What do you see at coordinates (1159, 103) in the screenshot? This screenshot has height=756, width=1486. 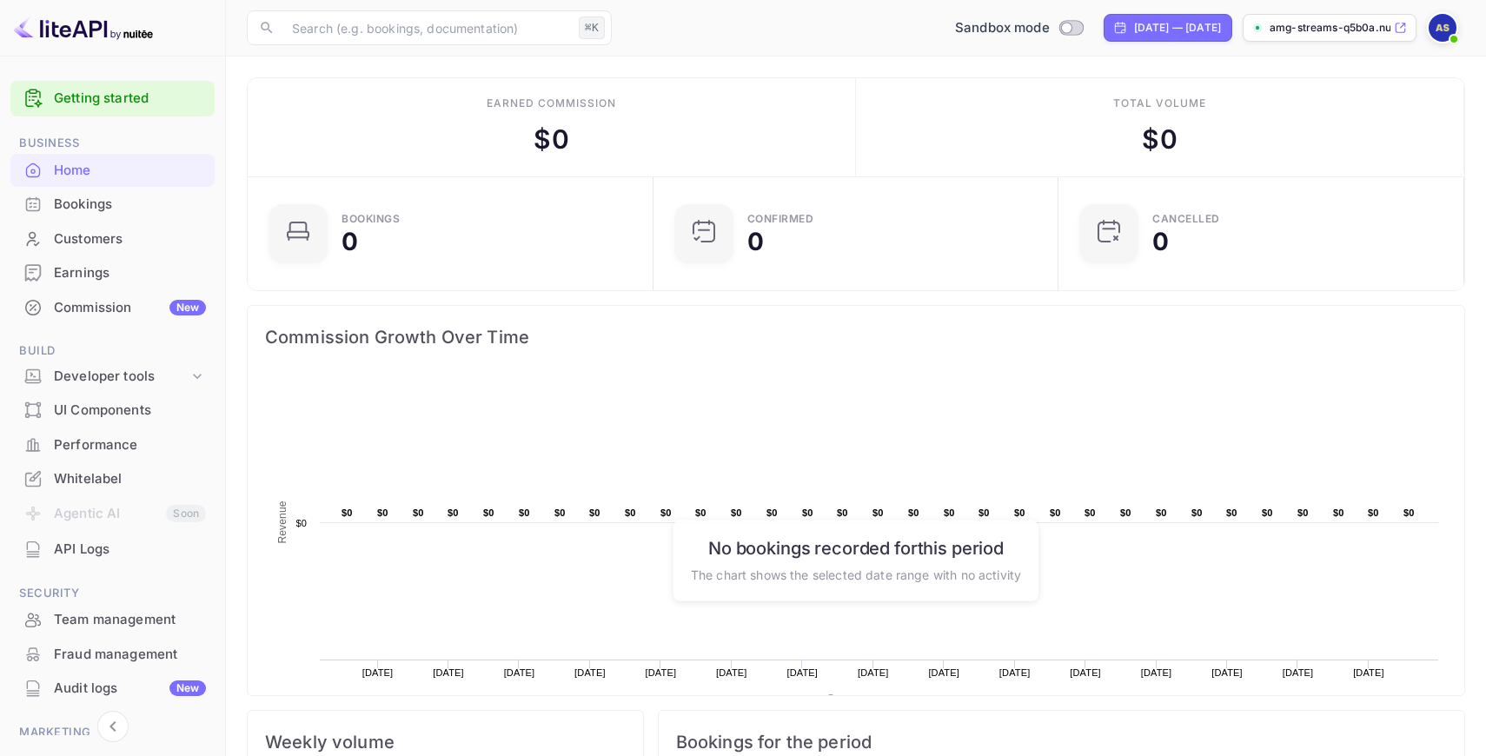 I see `div: Total volume` at bounding box center [1159, 103].